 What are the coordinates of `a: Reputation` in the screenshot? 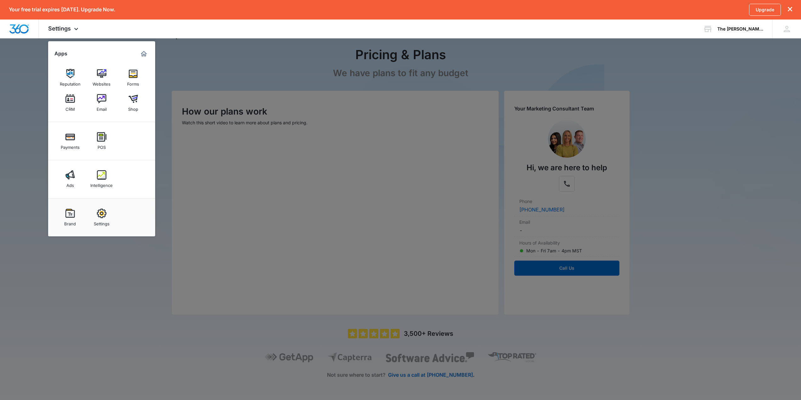 It's located at (70, 78).